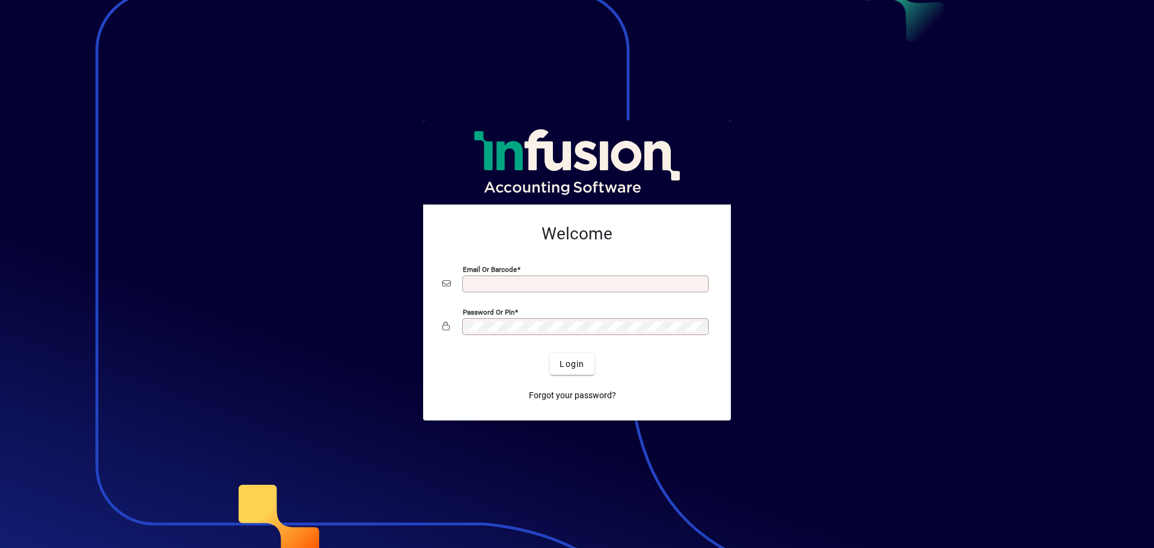 Image resolution: width=1154 pixels, height=548 pixels. Describe the element at coordinates (572, 364) in the screenshot. I see `button: Login` at that location.